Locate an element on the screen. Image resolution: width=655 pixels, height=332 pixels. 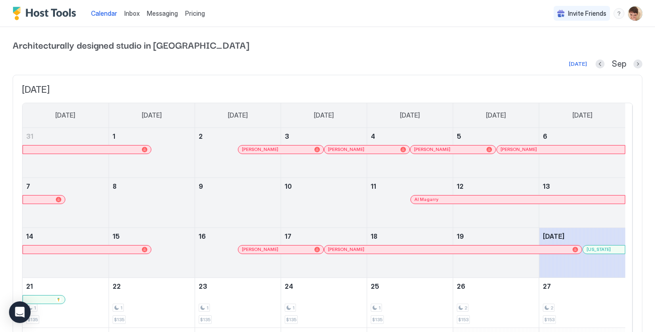
span: 16 is located at coordinates (202, 236).